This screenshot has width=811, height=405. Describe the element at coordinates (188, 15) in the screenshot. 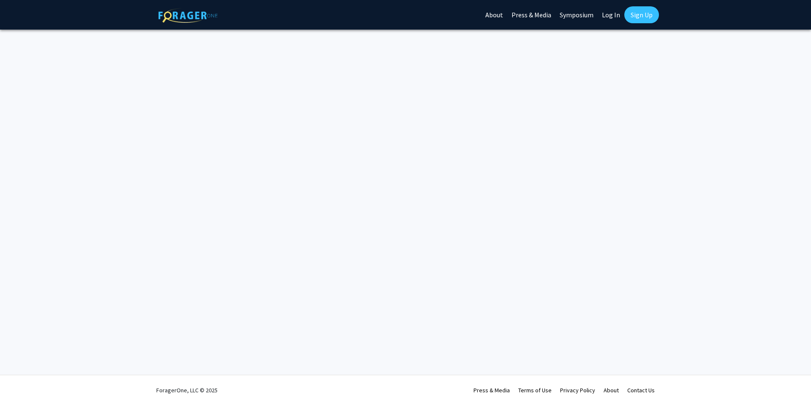

I see `img: ForagerOne Logo` at that location.